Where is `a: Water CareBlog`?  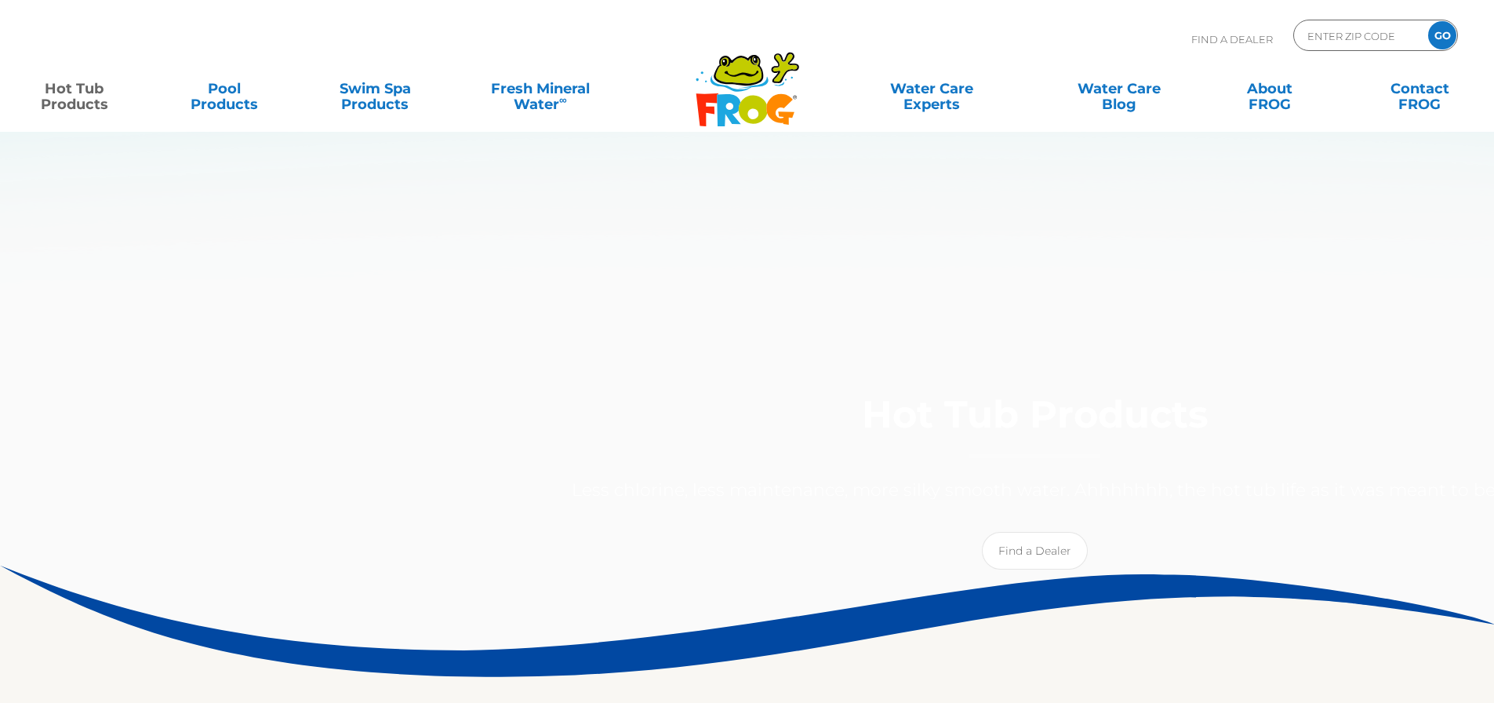 a: Water CareBlog is located at coordinates (1119, 89).